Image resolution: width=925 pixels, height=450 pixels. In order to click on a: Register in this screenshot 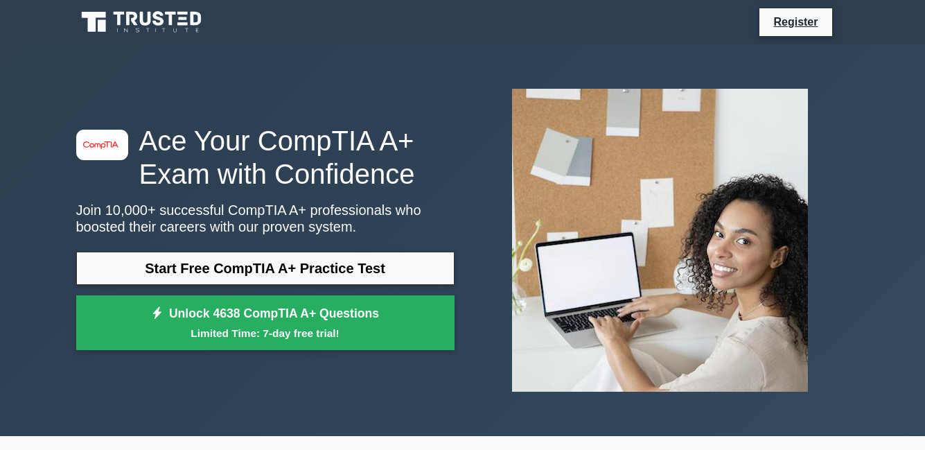, I will do `click(795, 21)`.